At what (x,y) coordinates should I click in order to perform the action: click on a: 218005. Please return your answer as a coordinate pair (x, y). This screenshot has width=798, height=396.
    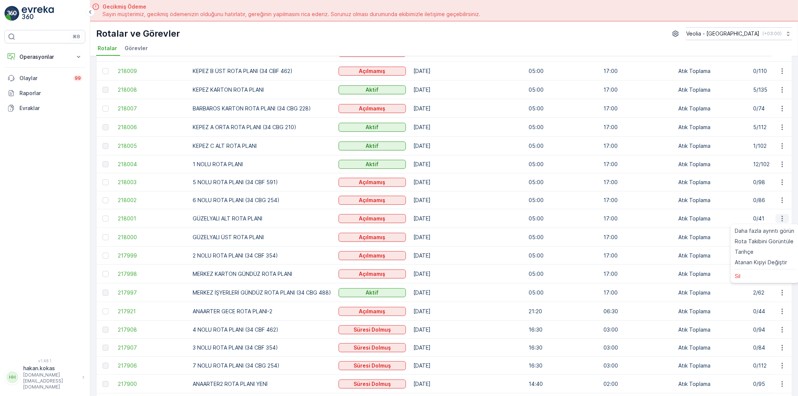
    Looking at the image, I should click on (151, 146).